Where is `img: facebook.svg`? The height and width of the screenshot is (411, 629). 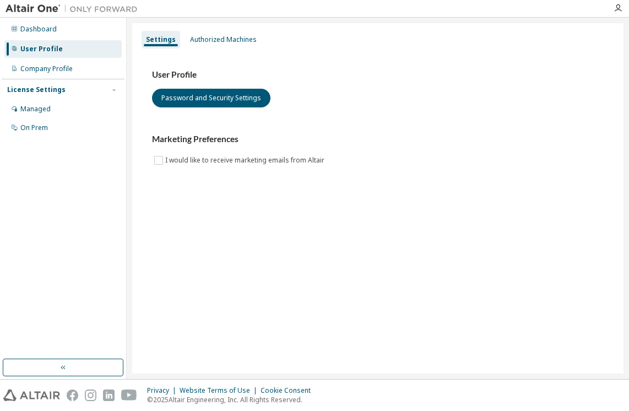
img: facebook.svg is located at coordinates (72, 395).